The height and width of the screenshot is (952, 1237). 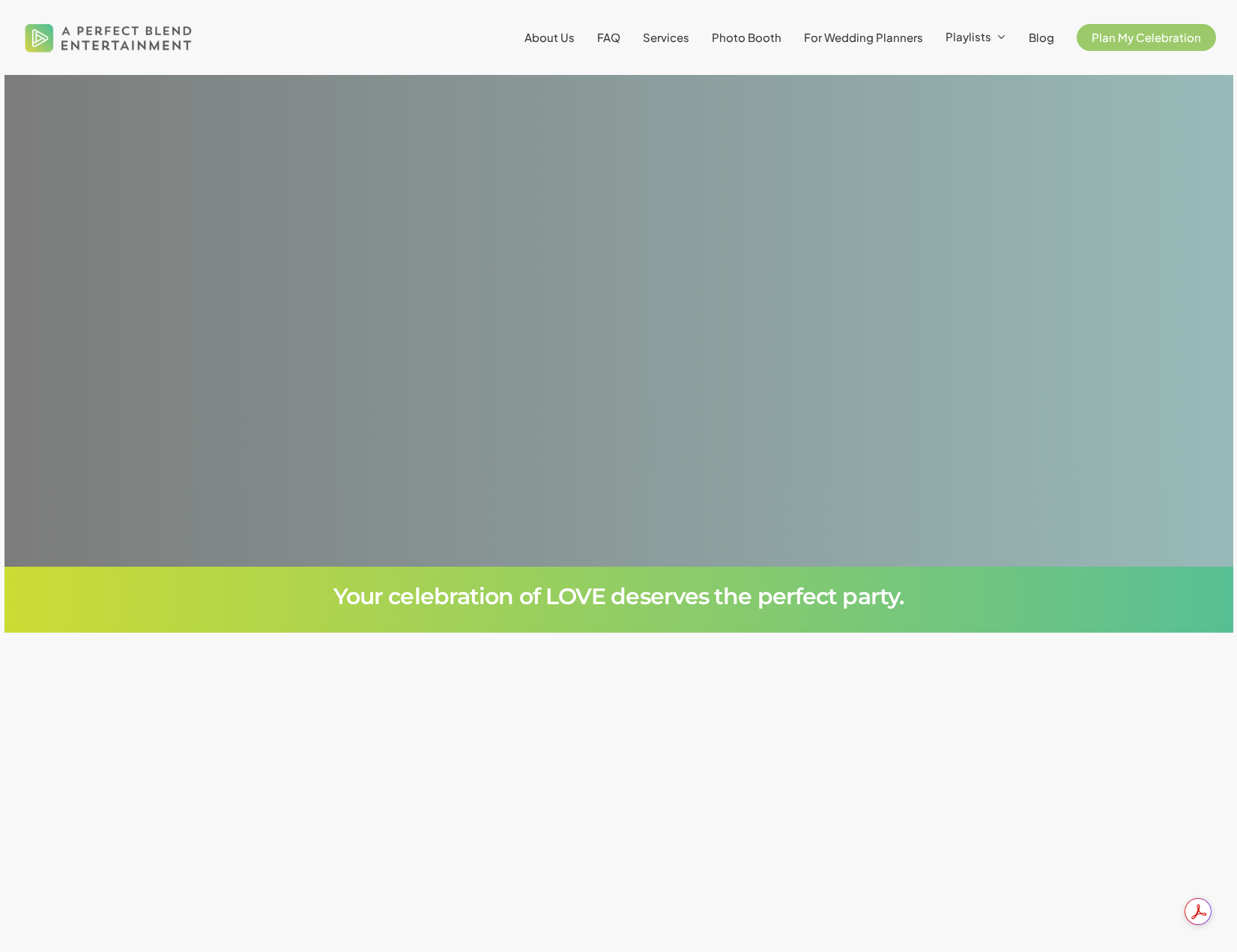 I want to click on a: For Wedding Planners, so click(x=863, y=37).